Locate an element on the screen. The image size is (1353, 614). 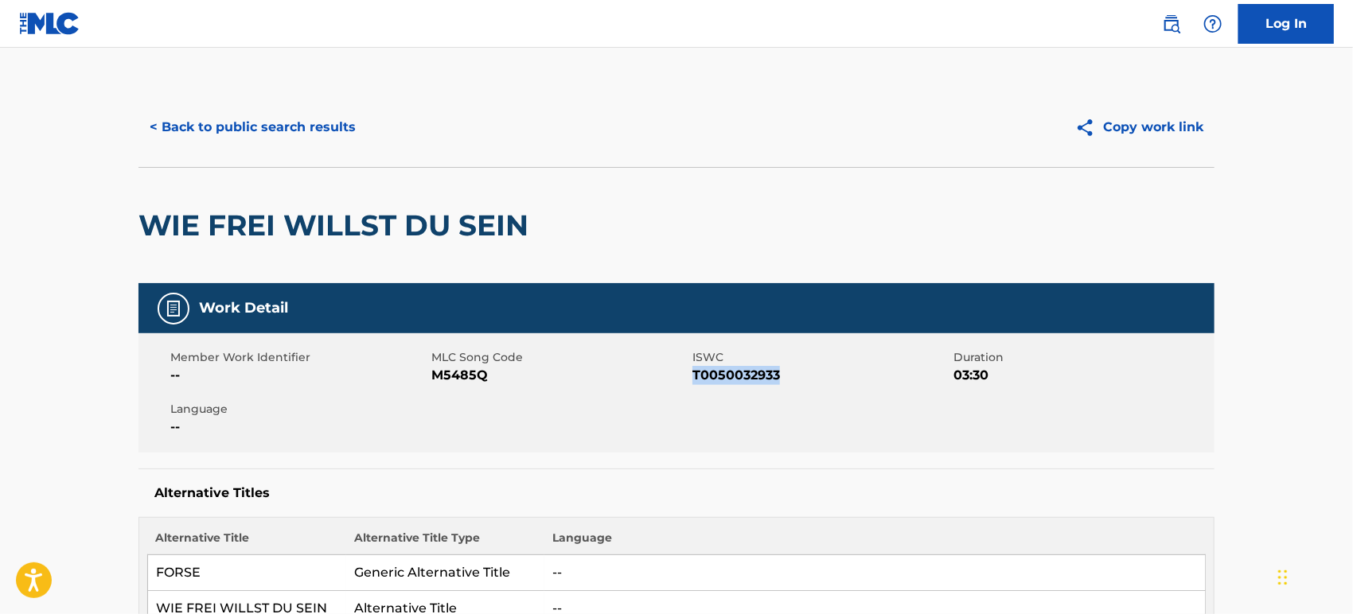
td: FORSE is located at coordinates (247, 573).